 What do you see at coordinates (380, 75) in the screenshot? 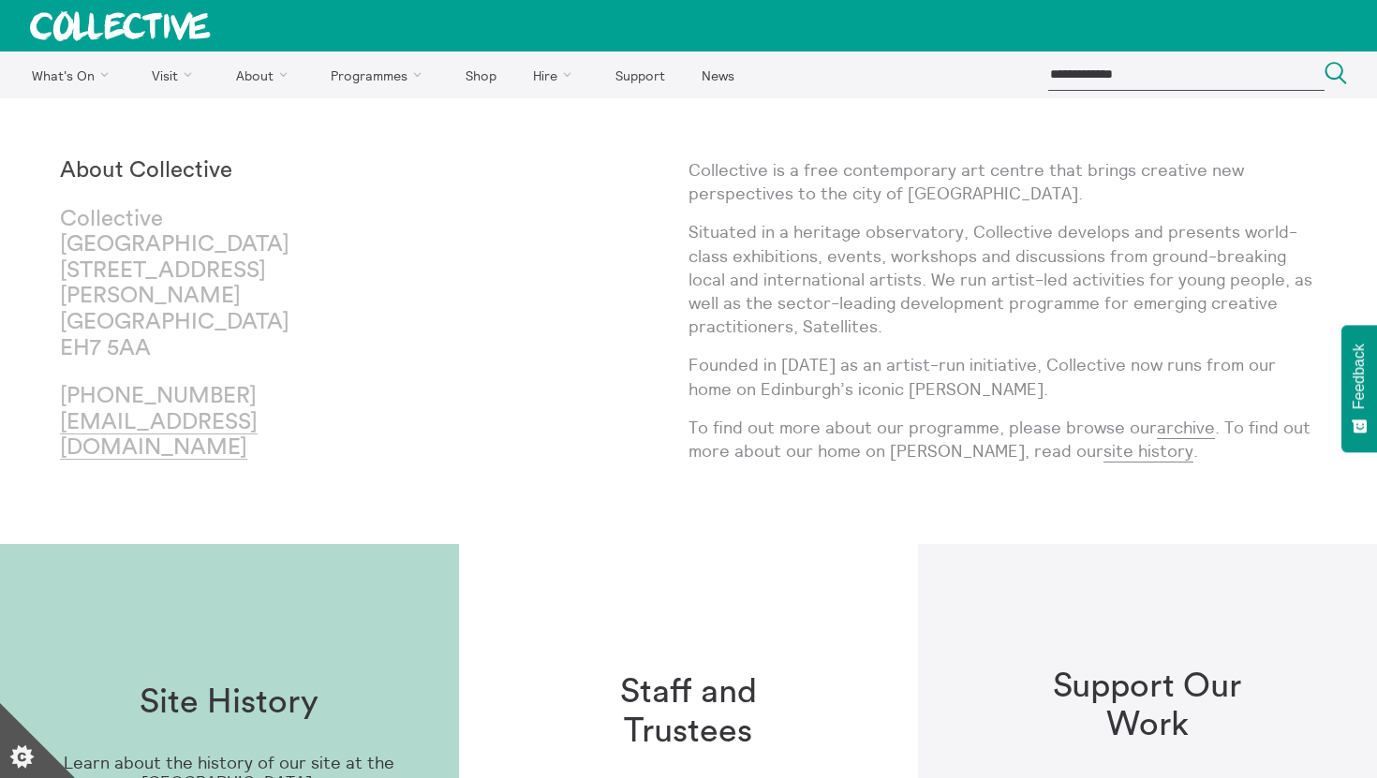
I see `a: Programmes` at bounding box center [380, 75].